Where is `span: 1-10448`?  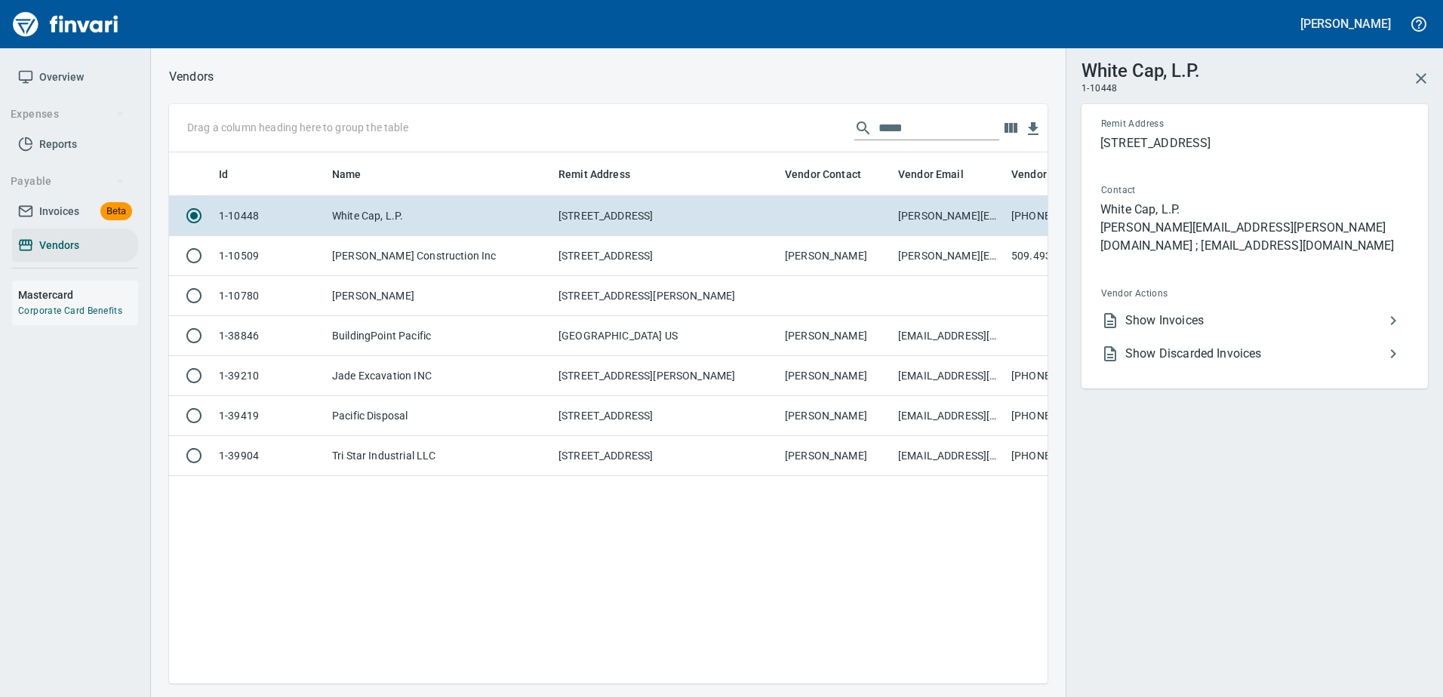 span: 1-10448 is located at coordinates (1099, 89).